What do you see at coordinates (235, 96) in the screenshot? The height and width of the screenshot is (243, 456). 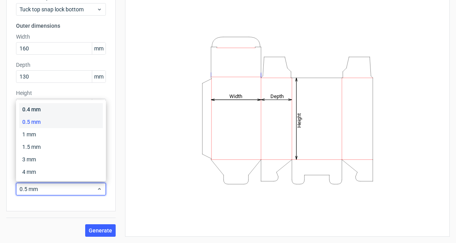 I see `tspan: Width` at bounding box center [235, 96].